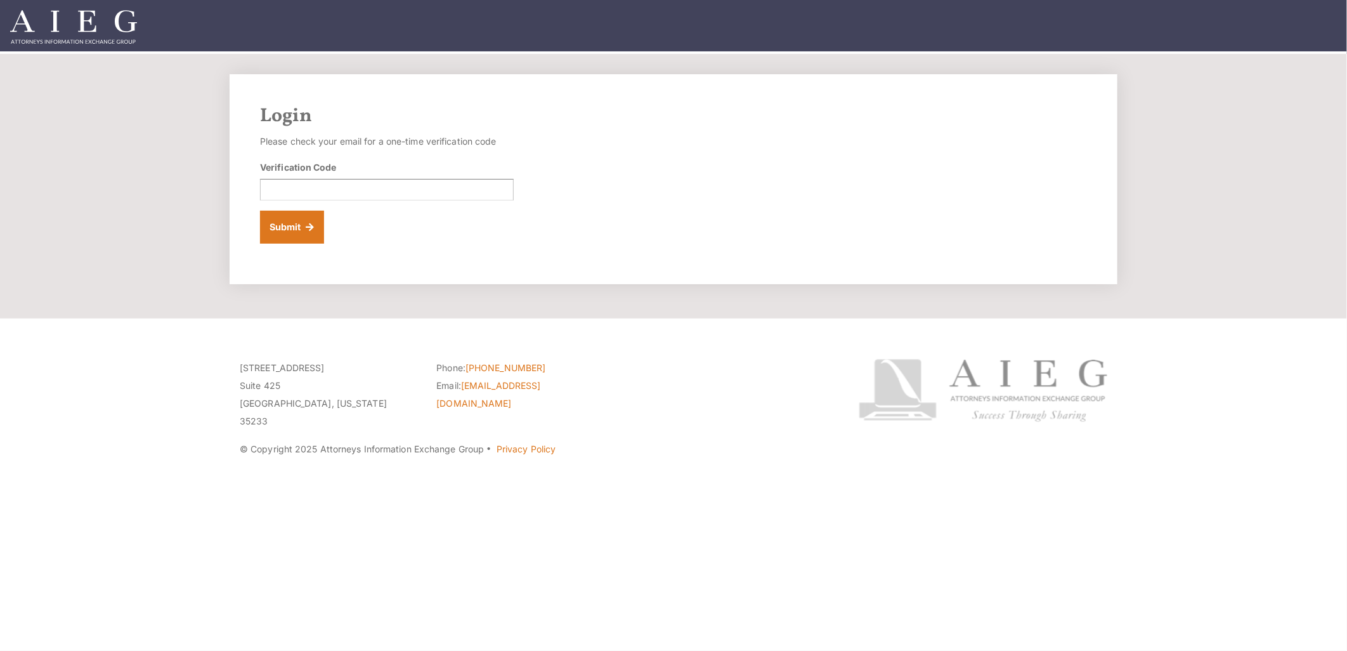 Image resolution: width=1347 pixels, height=651 pixels. What do you see at coordinates (983, 390) in the screenshot?
I see `img: Attorneys Information Exchange Group logo` at bounding box center [983, 390].